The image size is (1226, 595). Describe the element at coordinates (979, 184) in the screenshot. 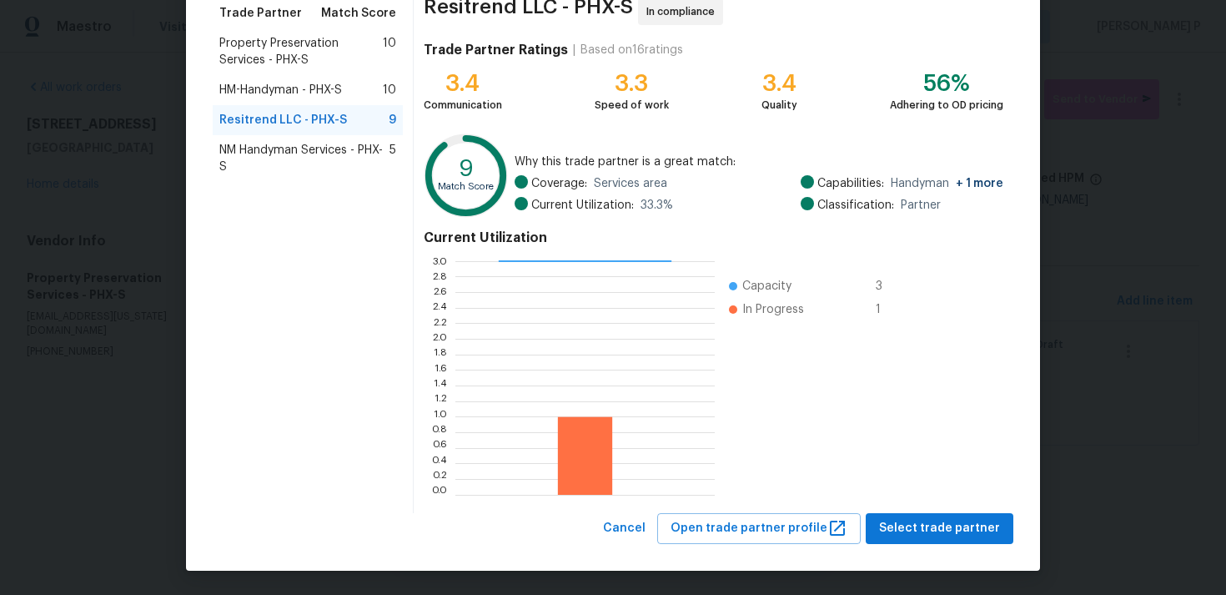

I see `span: + 1 more` at that location.